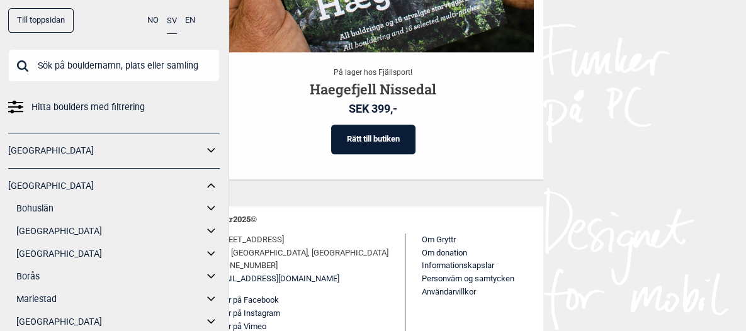 Image resolution: width=746 pixels, height=331 pixels. What do you see at coordinates (444, 252) in the screenshot?
I see `a: Om donation` at bounding box center [444, 252].